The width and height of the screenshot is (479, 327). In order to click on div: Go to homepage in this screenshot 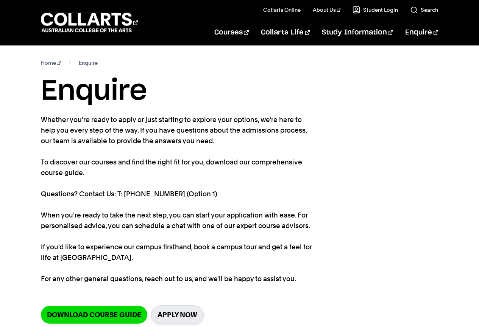, I will do `click(89, 22)`.